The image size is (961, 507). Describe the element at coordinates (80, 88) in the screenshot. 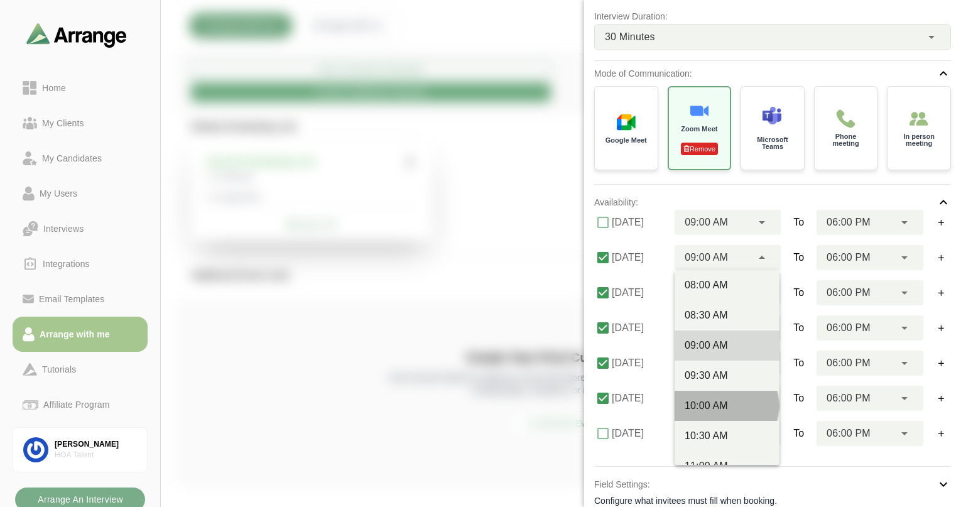

I see `a: Home` at that location.